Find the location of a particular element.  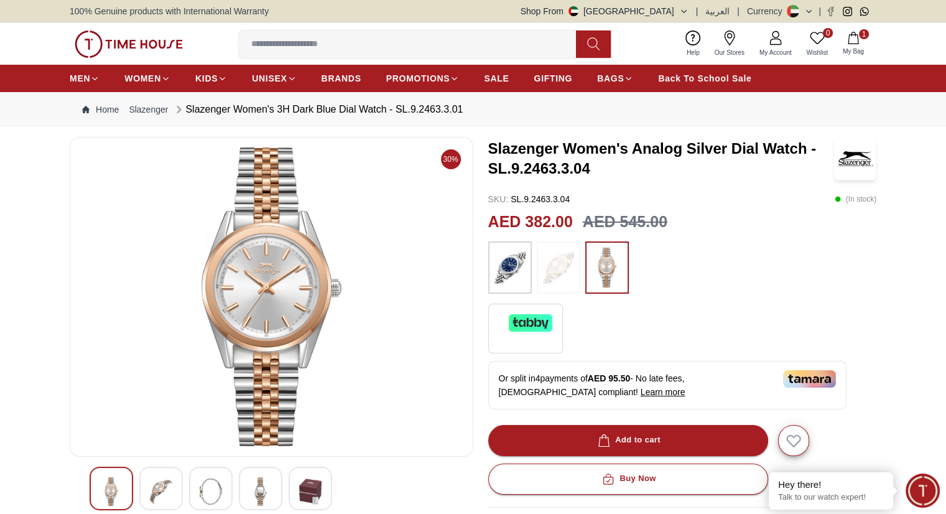

div: Slazenger Women's 3H Dark Blue Dial Watch - SL.9.2463.3.01 is located at coordinates (318, 109).